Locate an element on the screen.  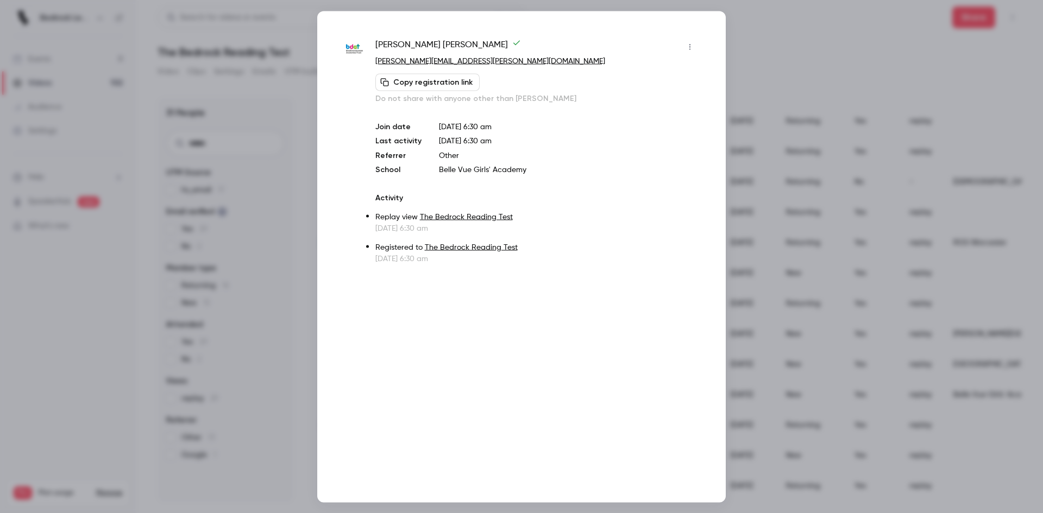
p: Replay view is located at coordinates (537, 217).